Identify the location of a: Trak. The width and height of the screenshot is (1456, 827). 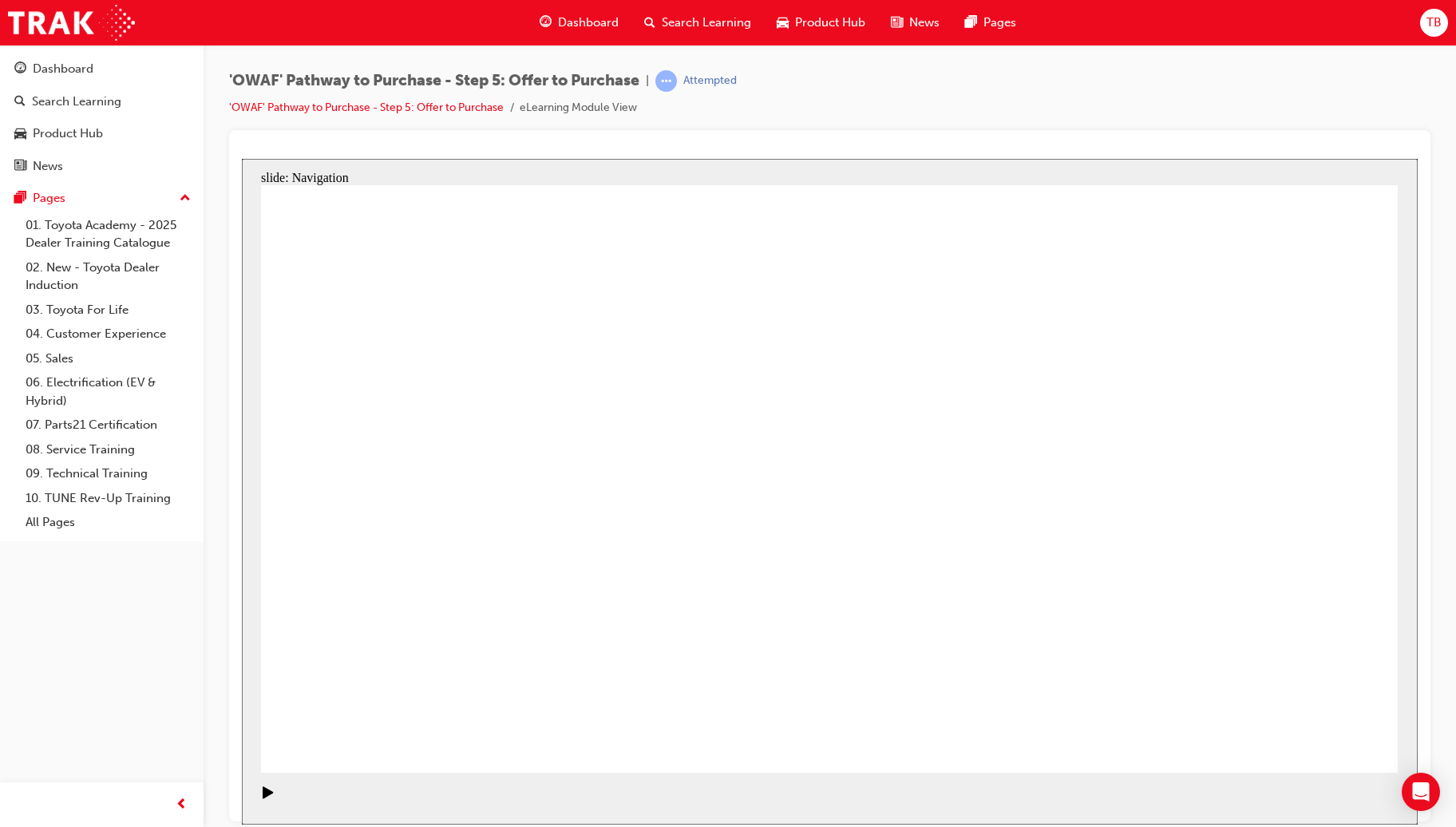
(71, 22).